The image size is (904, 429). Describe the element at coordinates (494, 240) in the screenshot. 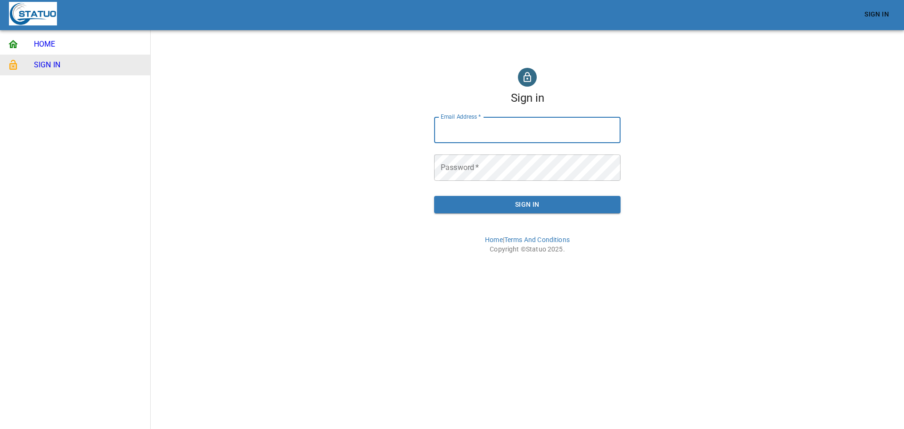

I see `a: Home` at that location.